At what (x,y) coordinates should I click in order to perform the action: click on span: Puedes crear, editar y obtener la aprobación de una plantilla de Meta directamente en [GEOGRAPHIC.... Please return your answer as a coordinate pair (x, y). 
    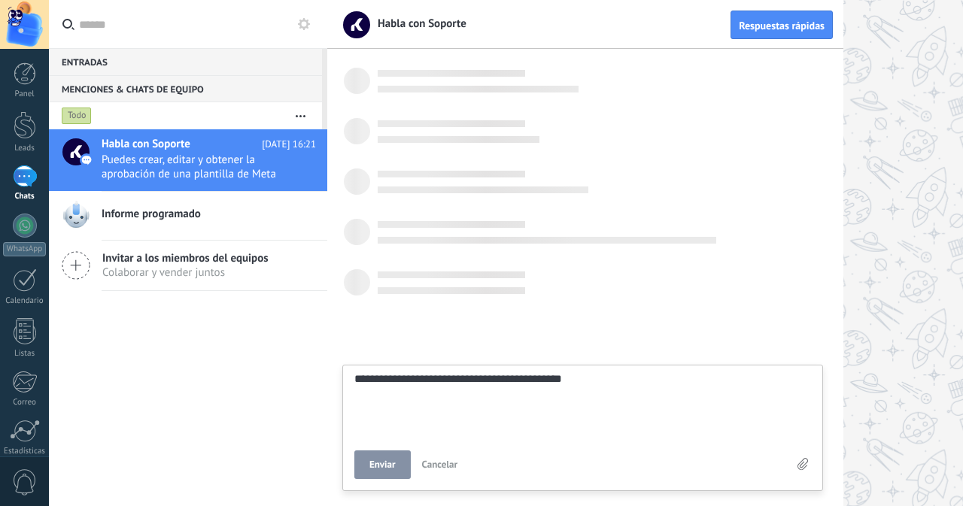
    Looking at the image, I should click on (194, 167).